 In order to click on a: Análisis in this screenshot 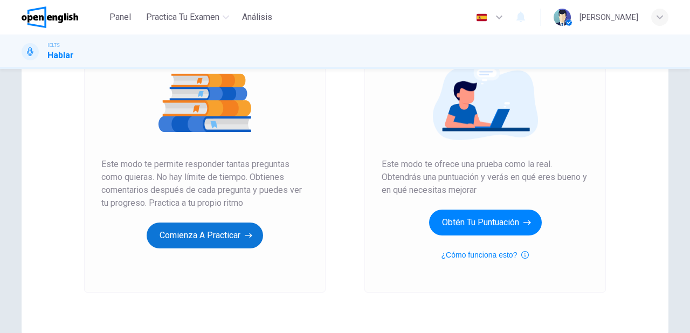, I will do `click(257, 17)`.